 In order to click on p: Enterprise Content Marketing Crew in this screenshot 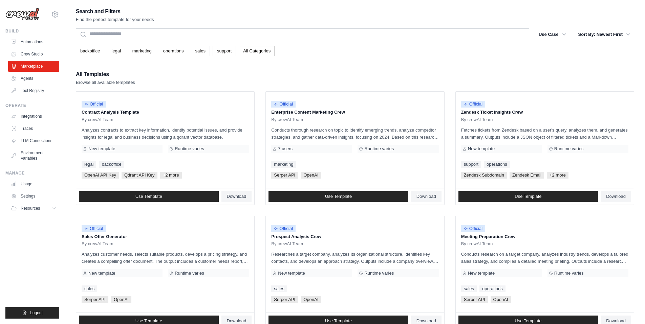, I will do `click(355, 112)`.